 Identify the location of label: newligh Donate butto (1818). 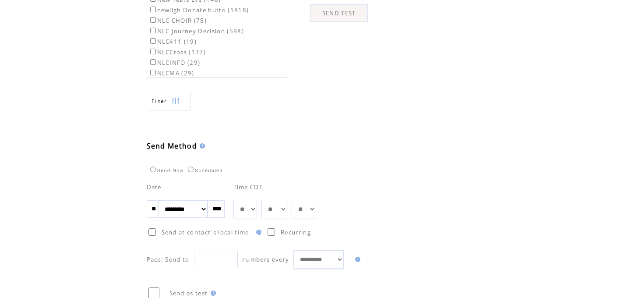
(199, 10).